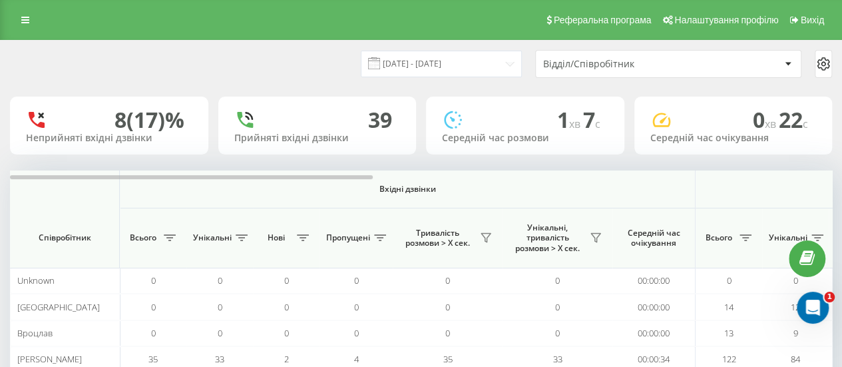 This screenshot has width=842, height=367. What do you see at coordinates (729, 307) in the screenshot?
I see `span: 14` at bounding box center [729, 307].